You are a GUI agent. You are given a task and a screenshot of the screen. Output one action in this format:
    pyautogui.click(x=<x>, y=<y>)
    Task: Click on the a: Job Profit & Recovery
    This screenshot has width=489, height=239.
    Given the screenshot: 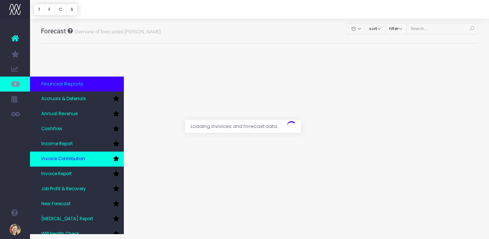 What is the action you would take?
    pyautogui.click(x=77, y=189)
    